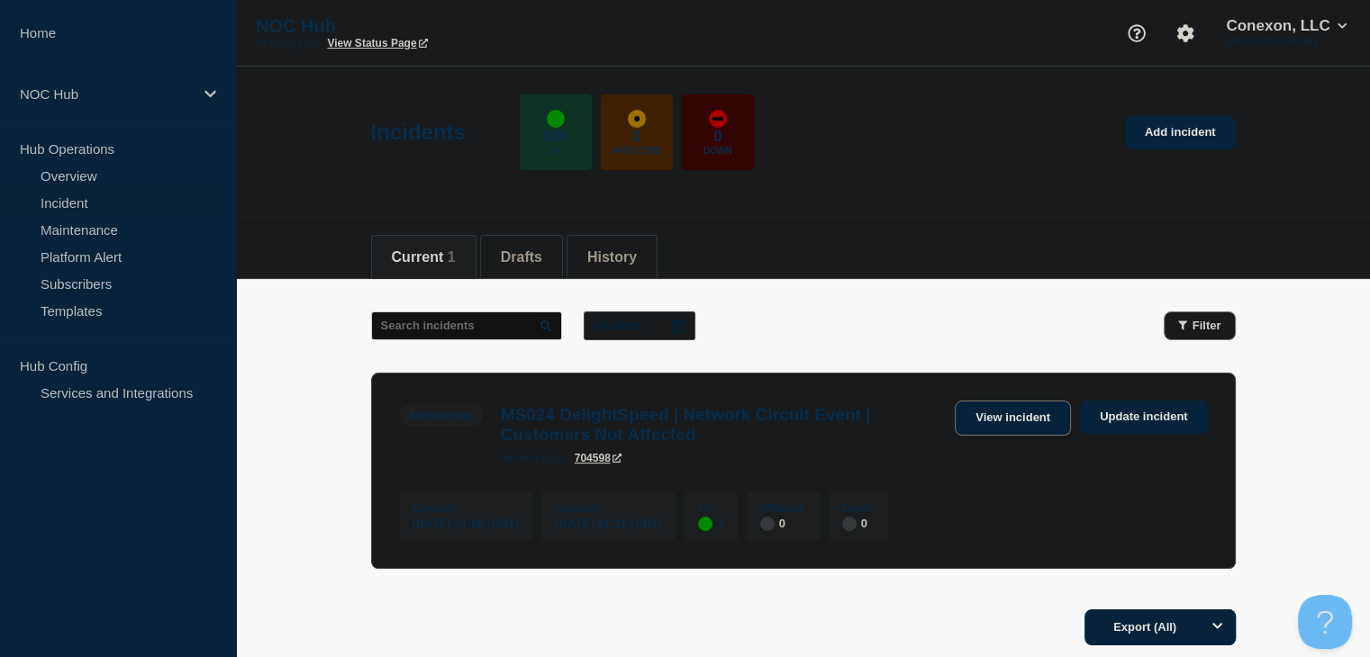  I want to click on button: Export (All), so click(1160, 628).